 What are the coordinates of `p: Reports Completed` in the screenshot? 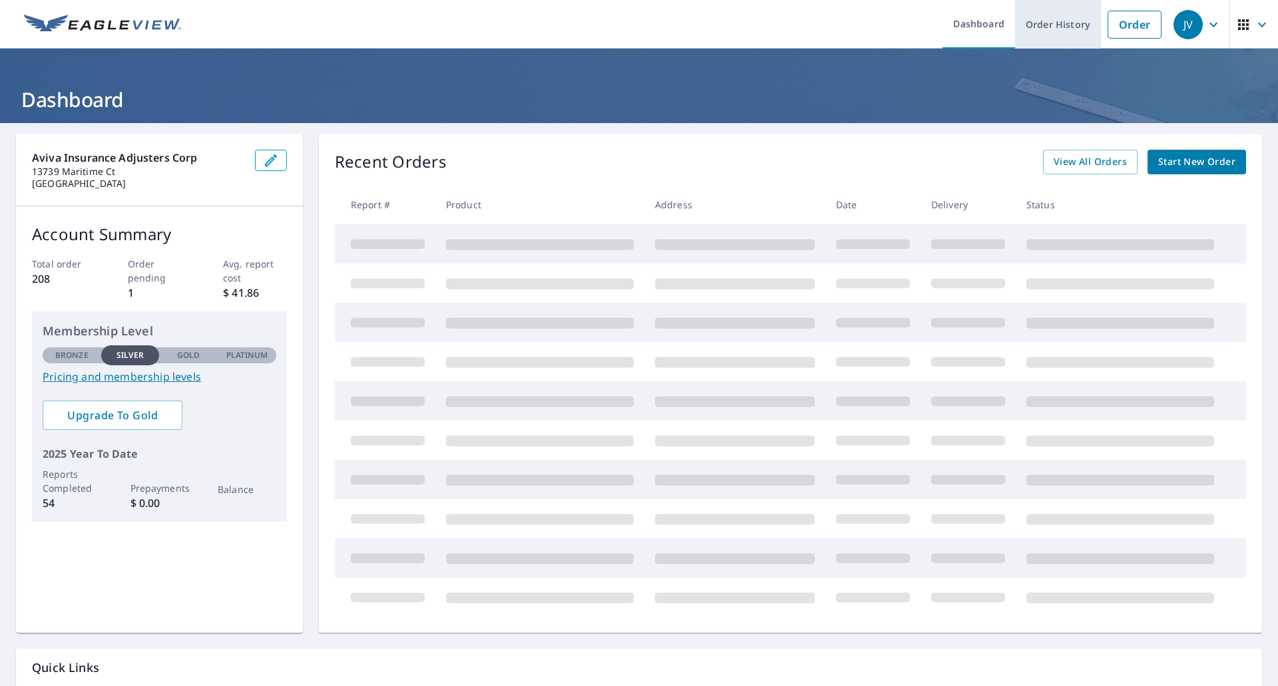 It's located at (72, 481).